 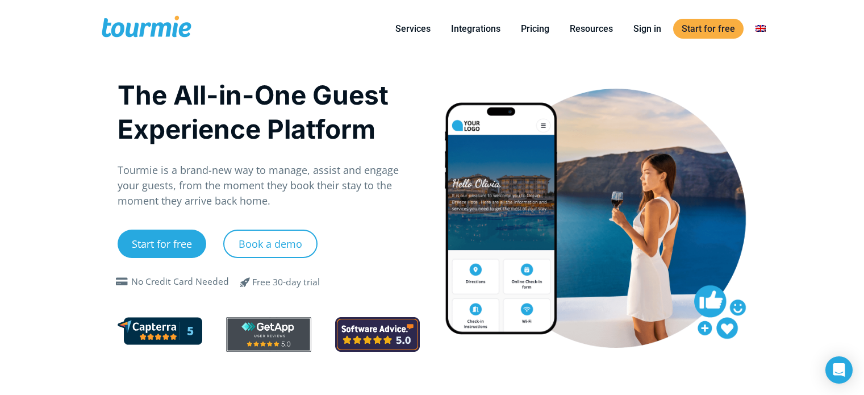 What do you see at coordinates (761, 28) in the screenshot?
I see `a: Switch to` at bounding box center [761, 28].